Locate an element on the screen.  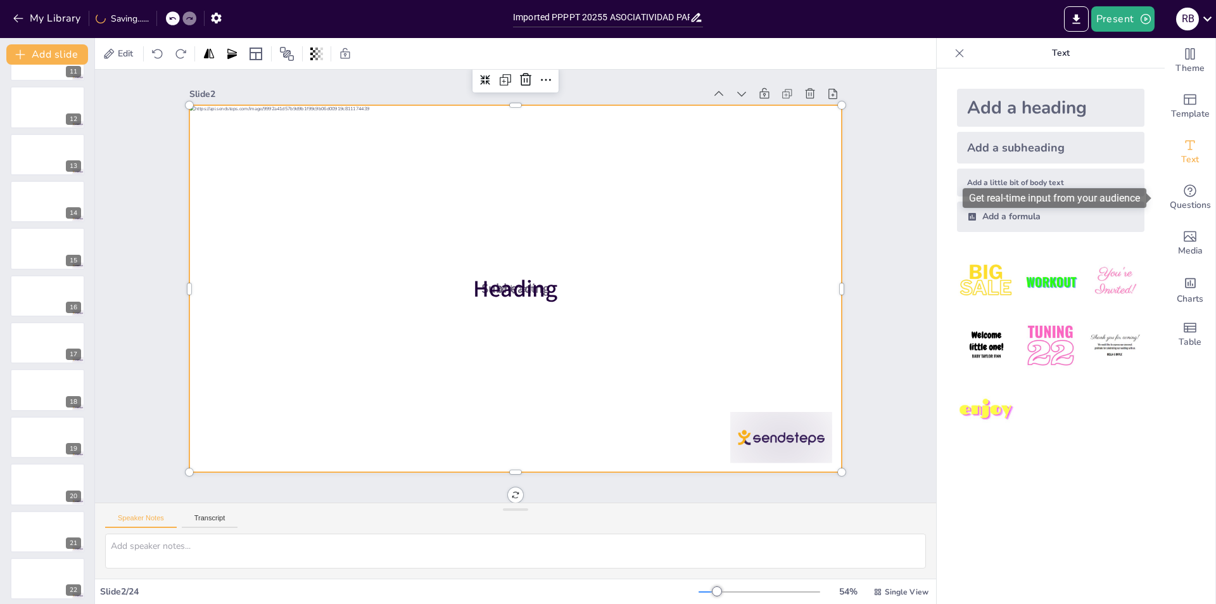
button: Add slide is located at coordinates (47, 54).